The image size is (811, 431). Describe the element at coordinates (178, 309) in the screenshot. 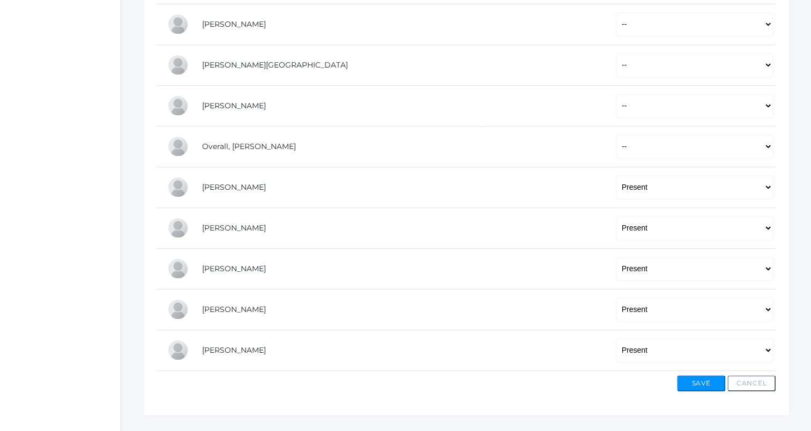

I see `div: Leah Vichinsky` at that location.